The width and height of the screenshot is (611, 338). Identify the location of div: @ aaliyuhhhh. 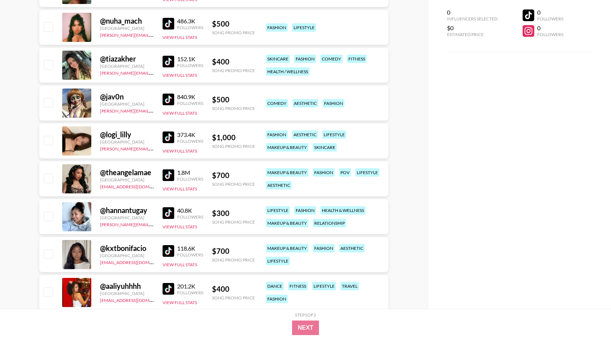
(127, 286).